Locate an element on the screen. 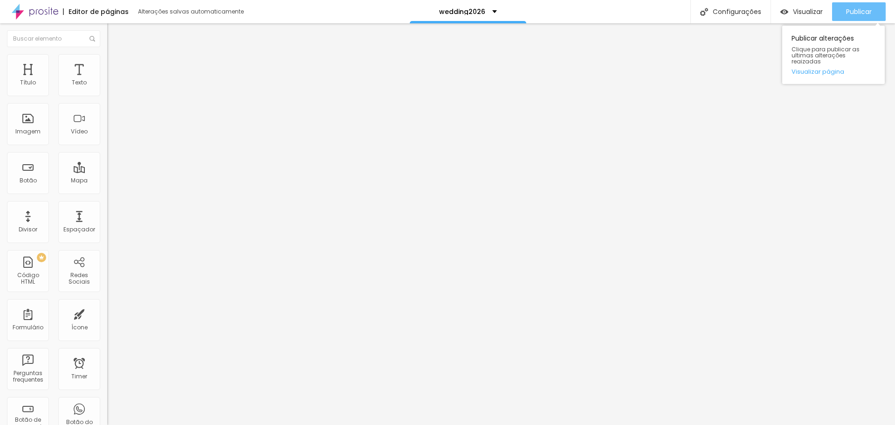 This screenshot has width=895, height=425. div: Título is located at coordinates (28, 82).